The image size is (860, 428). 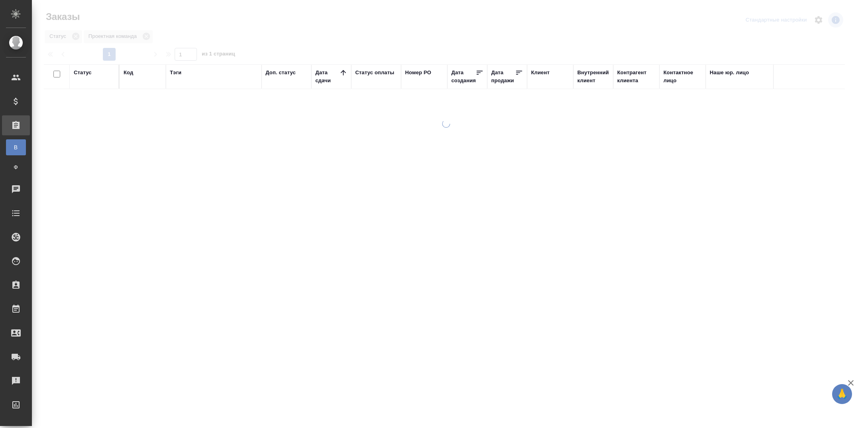 I want to click on div: Дата сдачи, so click(x=327, y=77).